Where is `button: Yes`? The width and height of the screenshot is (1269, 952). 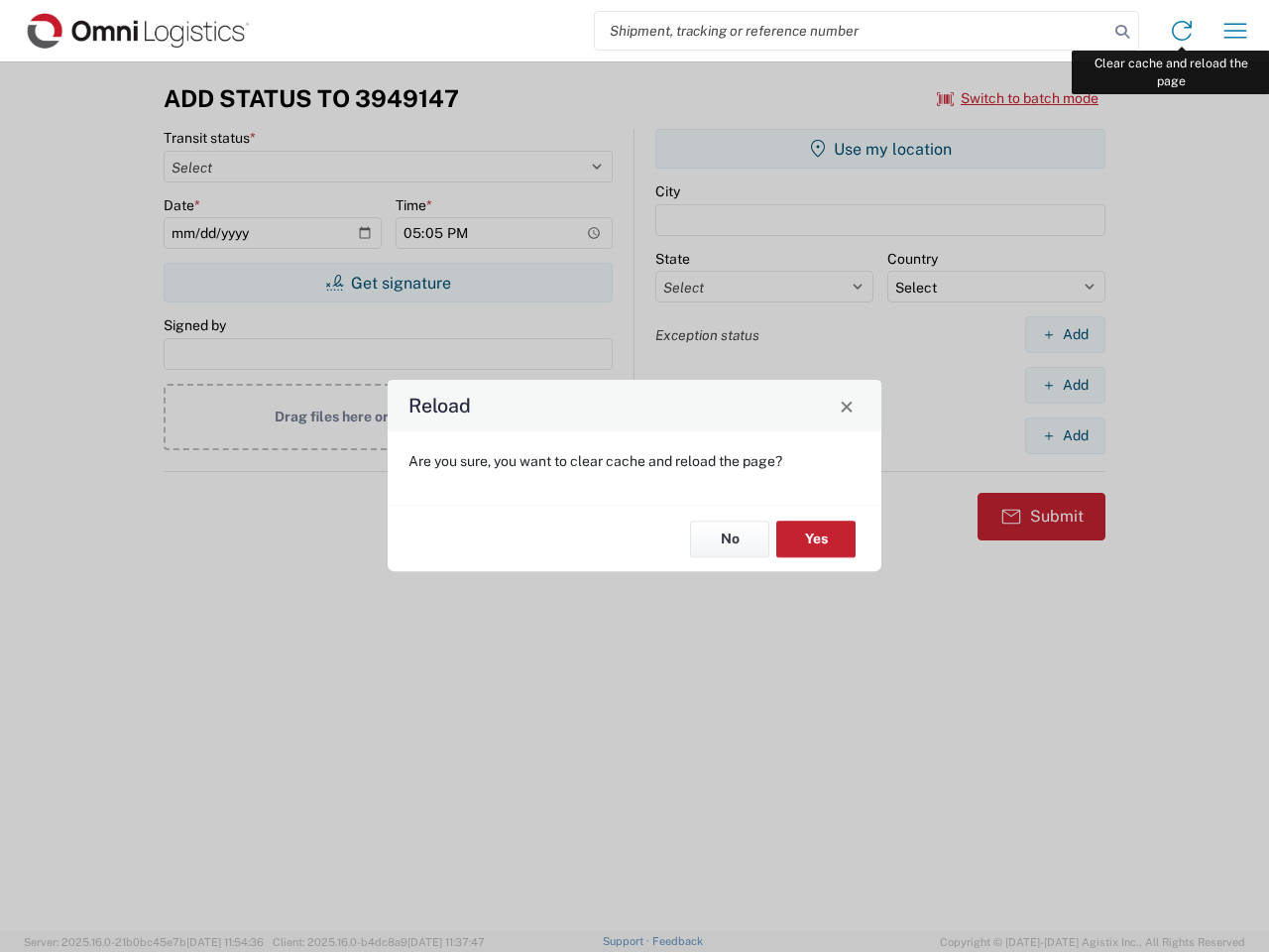 button: Yes is located at coordinates (816, 538).